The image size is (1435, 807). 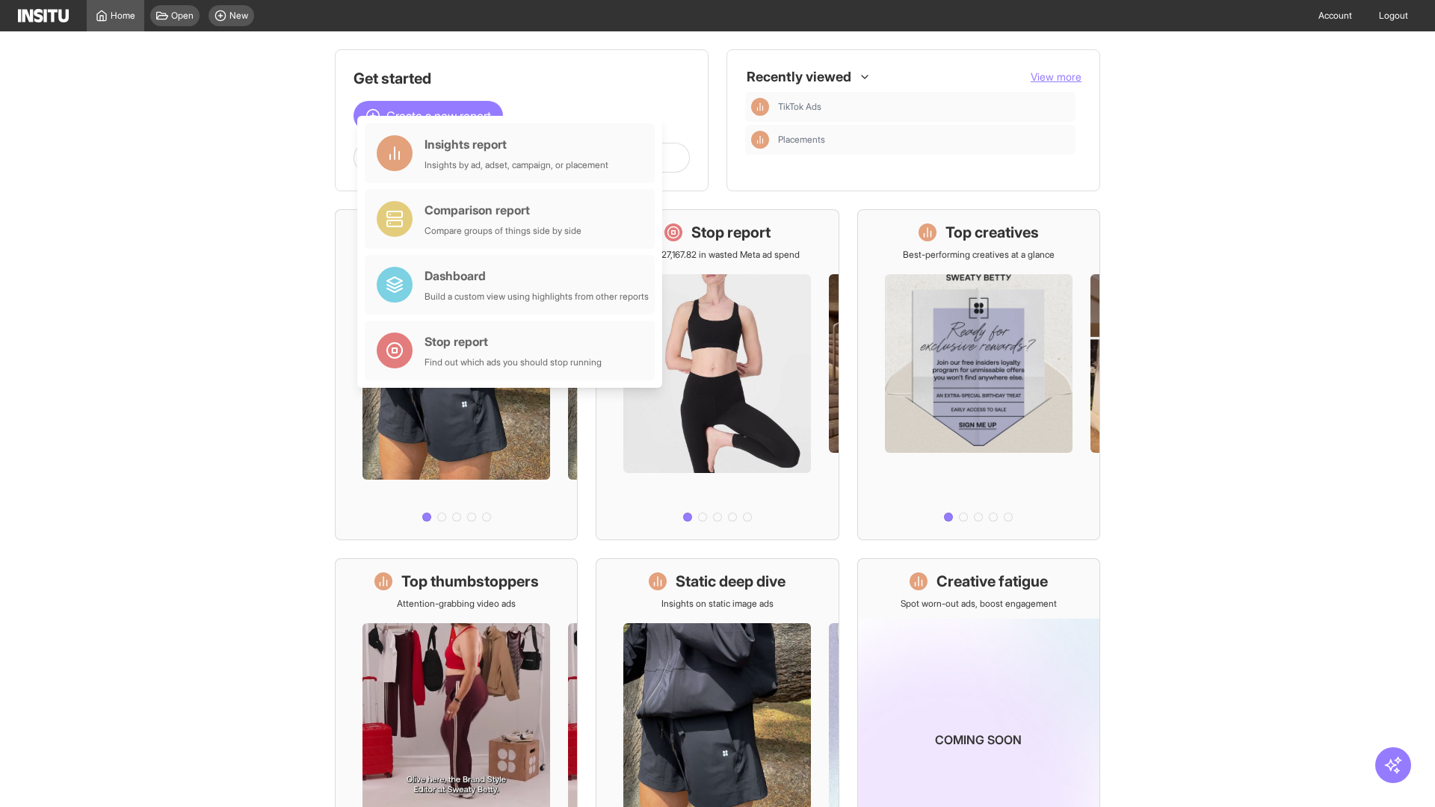 What do you see at coordinates (978, 374) in the screenshot?
I see `a: Top creativesBest-performing creatives at a glance` at bounding box center [978, 374].